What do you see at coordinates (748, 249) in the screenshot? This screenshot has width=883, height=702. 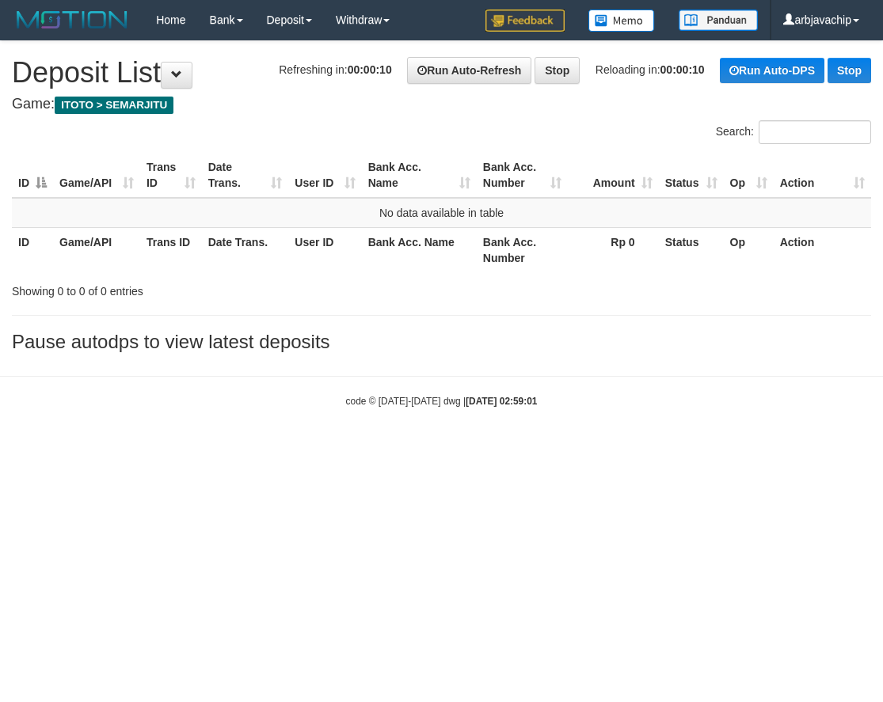 I see `th: Op` at bounding box center [748, 249].